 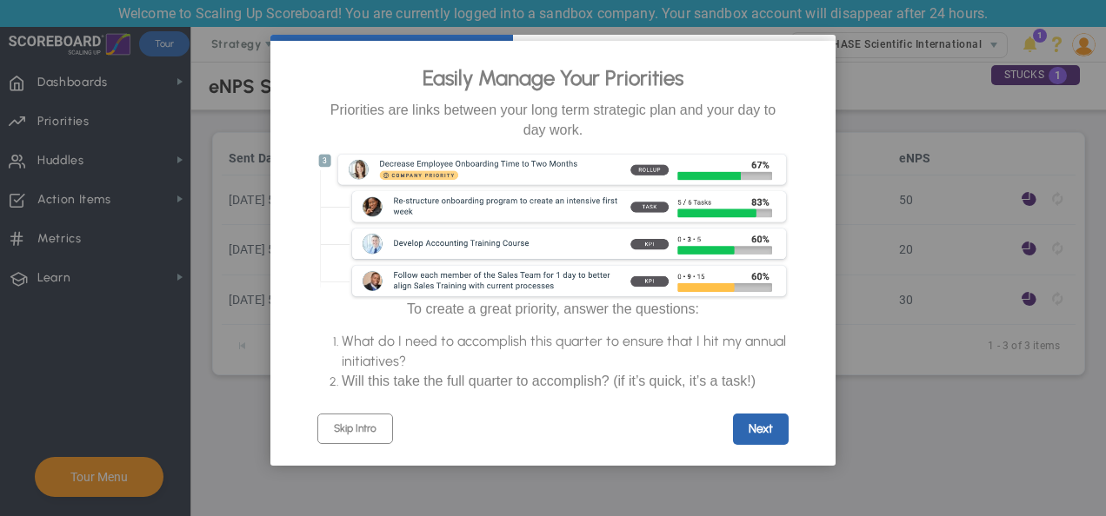 I want to click on span: Easily Manage Your Priorities, so click(x=553, y=77).